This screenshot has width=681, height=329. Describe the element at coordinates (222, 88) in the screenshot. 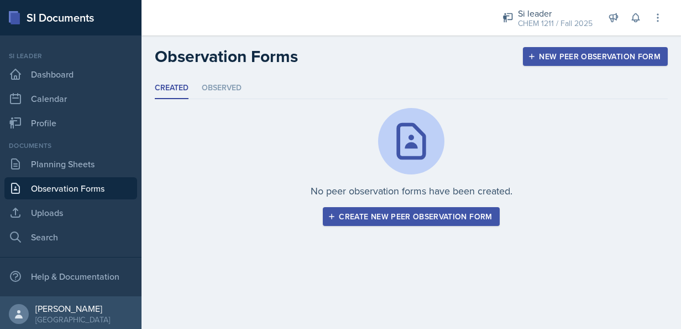

I see `li: Observed` at that location.